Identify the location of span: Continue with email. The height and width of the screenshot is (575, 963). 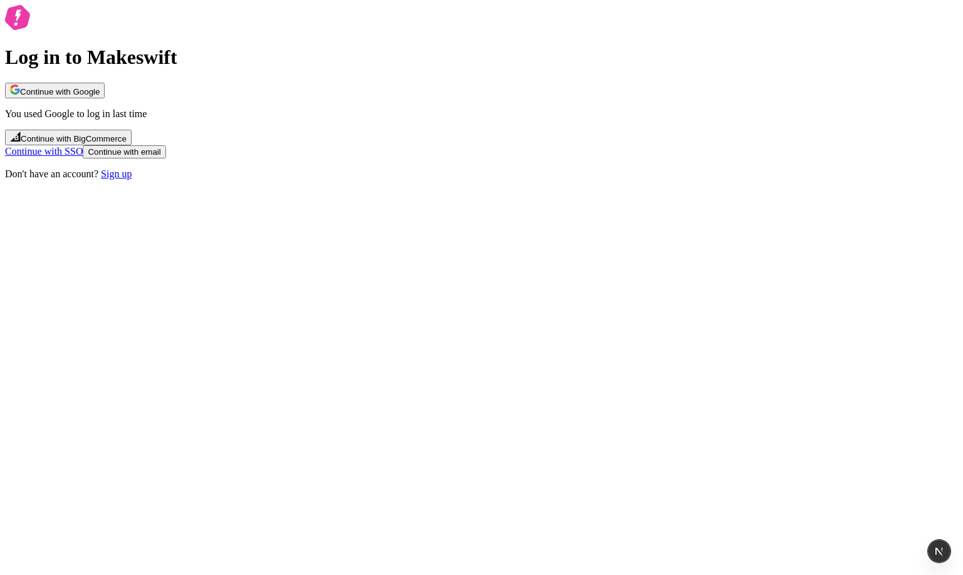
(124, 152).